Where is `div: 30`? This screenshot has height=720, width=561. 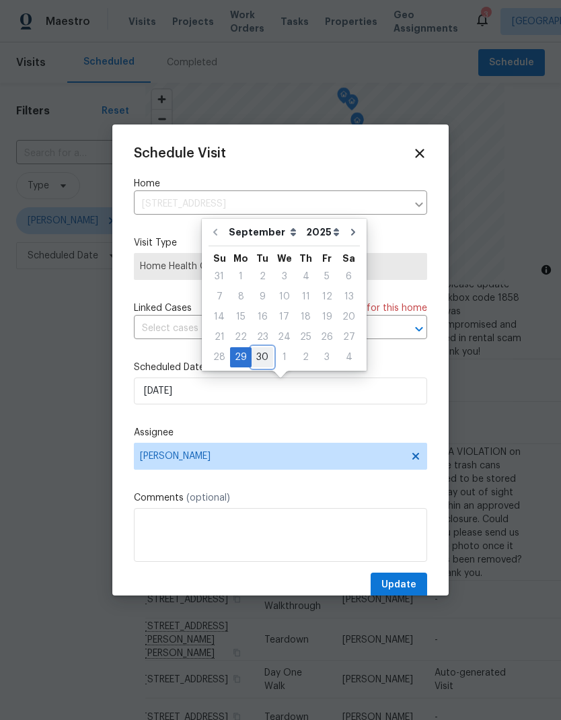
div: 30 is located at coordinates (262, 357).